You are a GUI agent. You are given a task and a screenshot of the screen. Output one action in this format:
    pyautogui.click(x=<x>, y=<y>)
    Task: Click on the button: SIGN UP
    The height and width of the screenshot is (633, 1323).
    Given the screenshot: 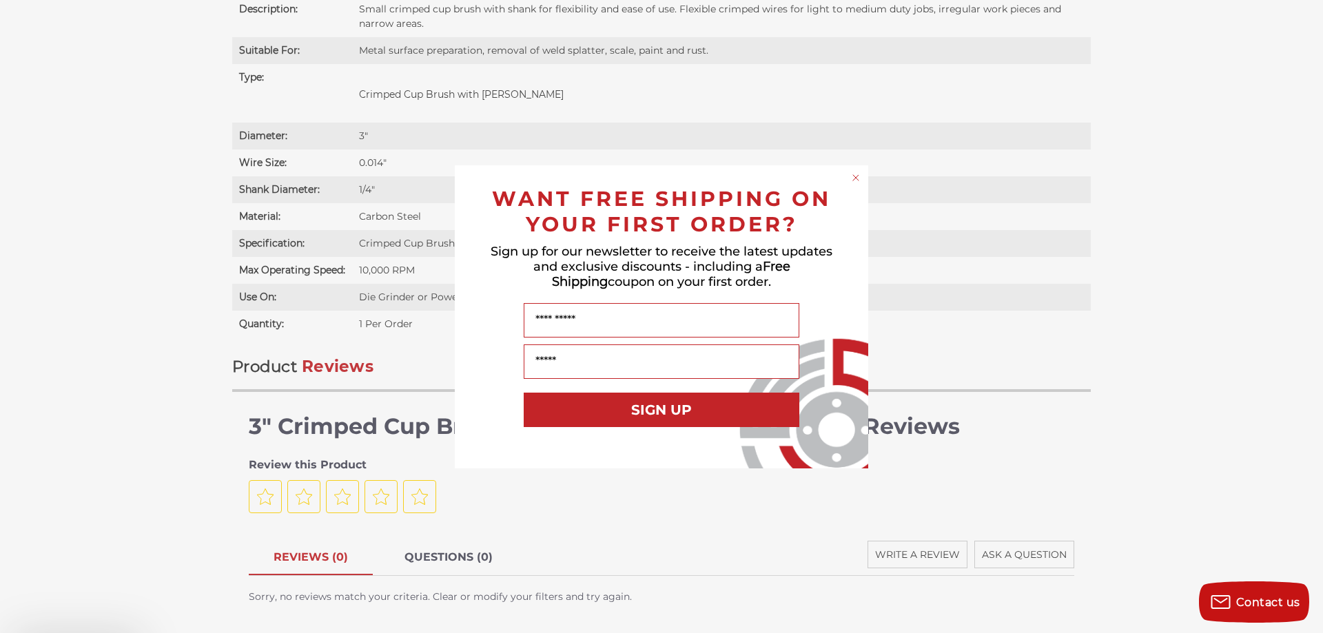 What is the action you would take?
    pyautogui.click(x=662, y=410)
    